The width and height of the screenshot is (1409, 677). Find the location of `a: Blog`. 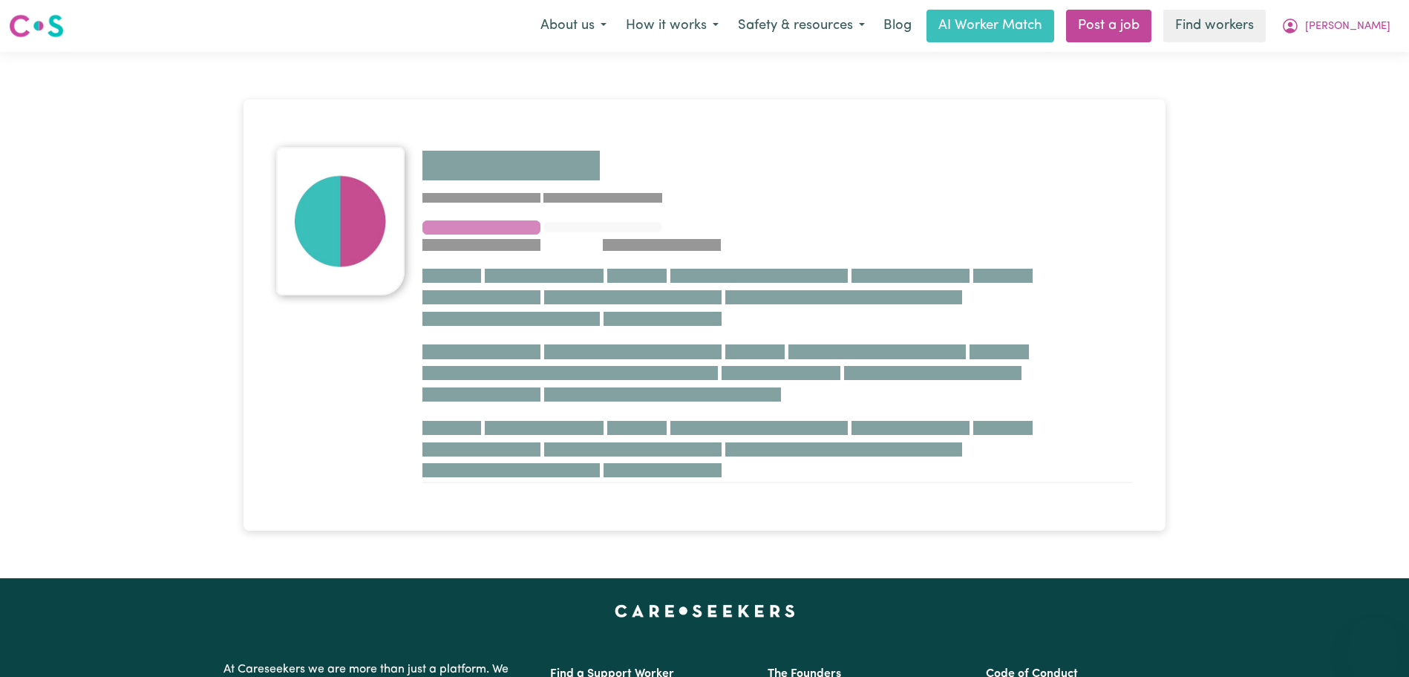

a: Blog is located at coordinates (897, 26).